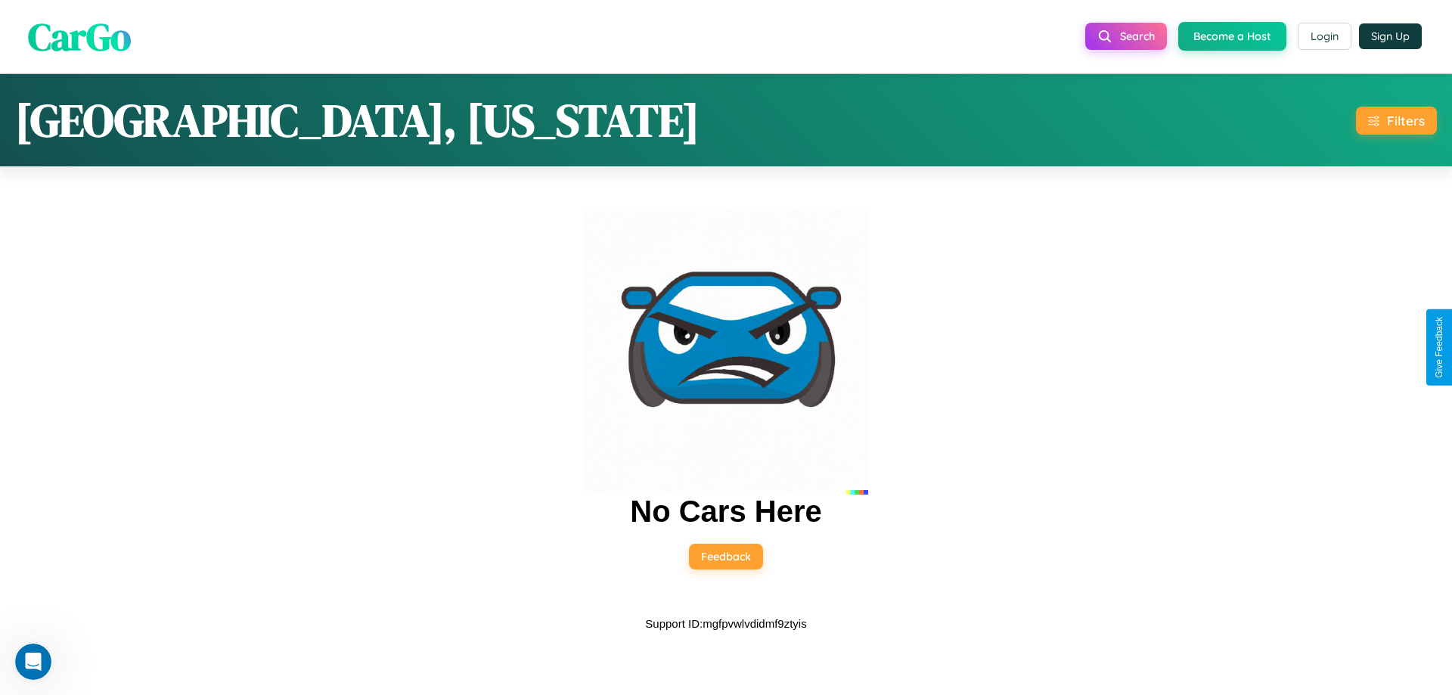 This screenshot has height=695, width=1452. I want to click on button: Search, so click(1126, 36).